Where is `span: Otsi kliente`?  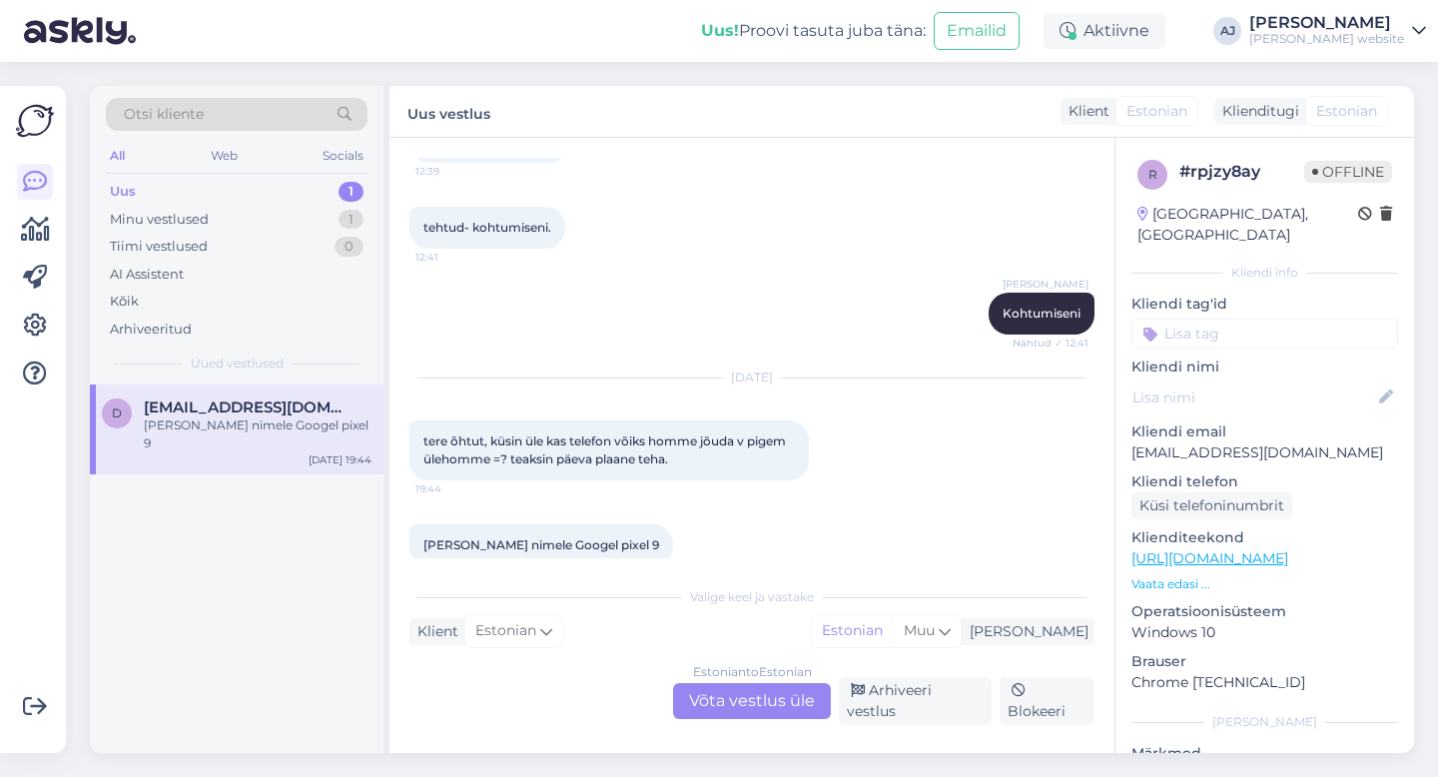 span: Otsi kliente is located at coordinates (164, 114).